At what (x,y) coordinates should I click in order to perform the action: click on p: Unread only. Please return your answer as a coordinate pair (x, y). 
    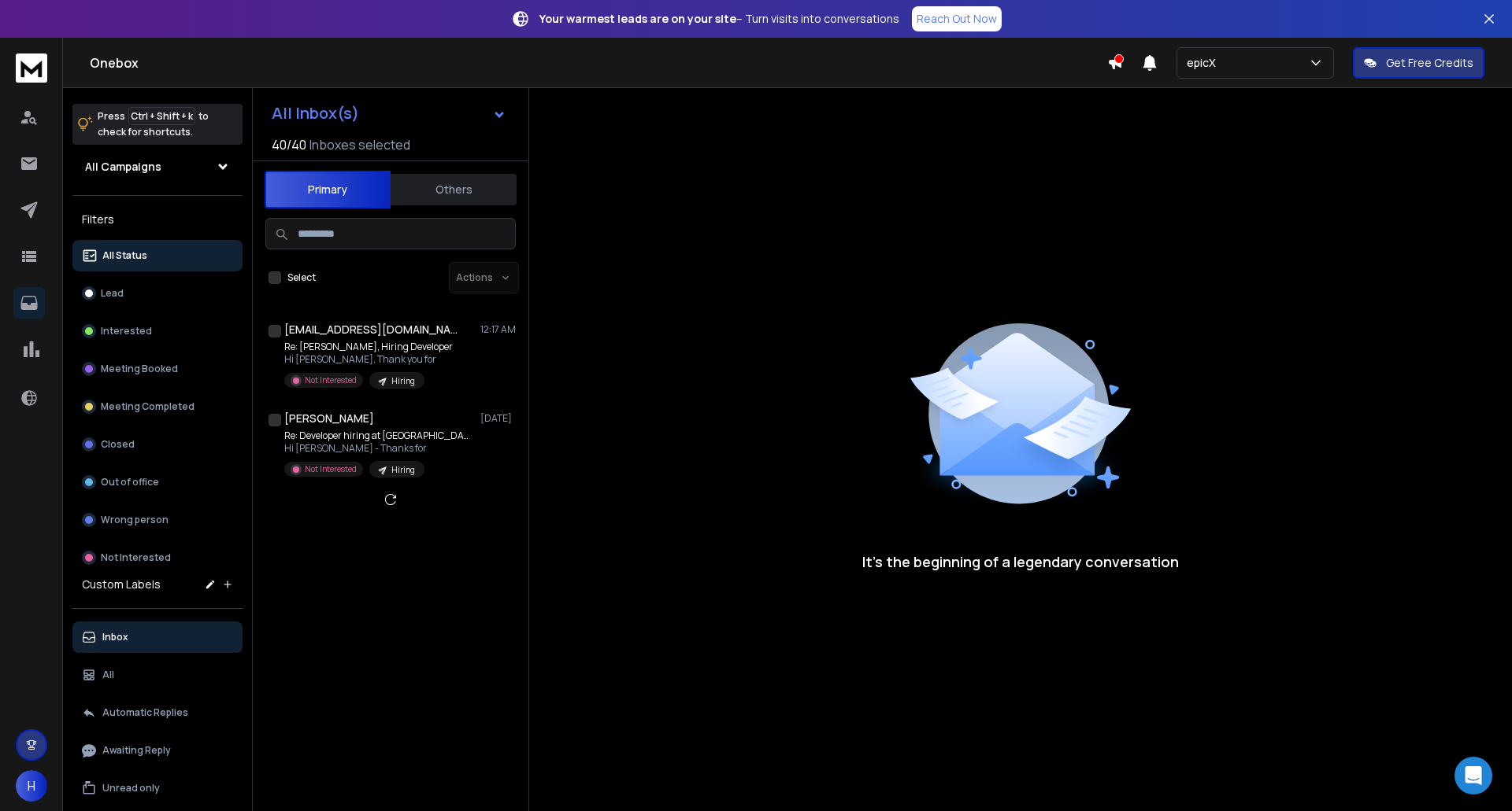
    Looking at the image, I should click on (131, 788).